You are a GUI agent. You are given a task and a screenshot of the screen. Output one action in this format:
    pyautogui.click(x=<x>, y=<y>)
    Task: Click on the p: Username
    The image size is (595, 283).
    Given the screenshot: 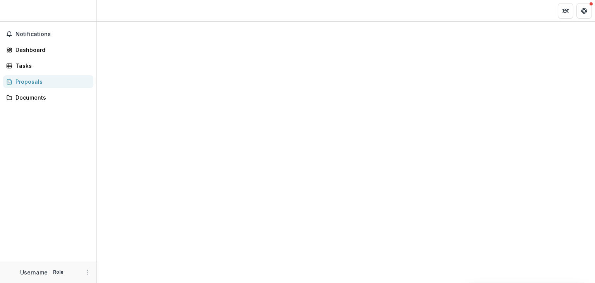 What is the action you would take?
    pyautogui.click(x=34, y=272)
    